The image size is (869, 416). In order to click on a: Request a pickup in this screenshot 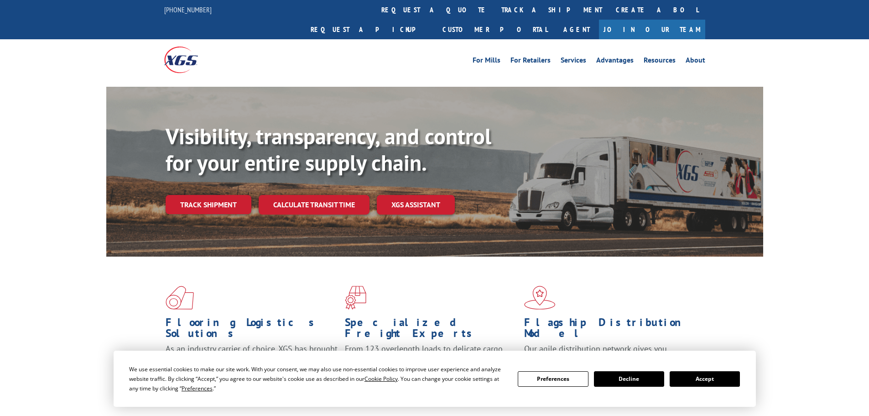, I will do `click(370, 29)`.